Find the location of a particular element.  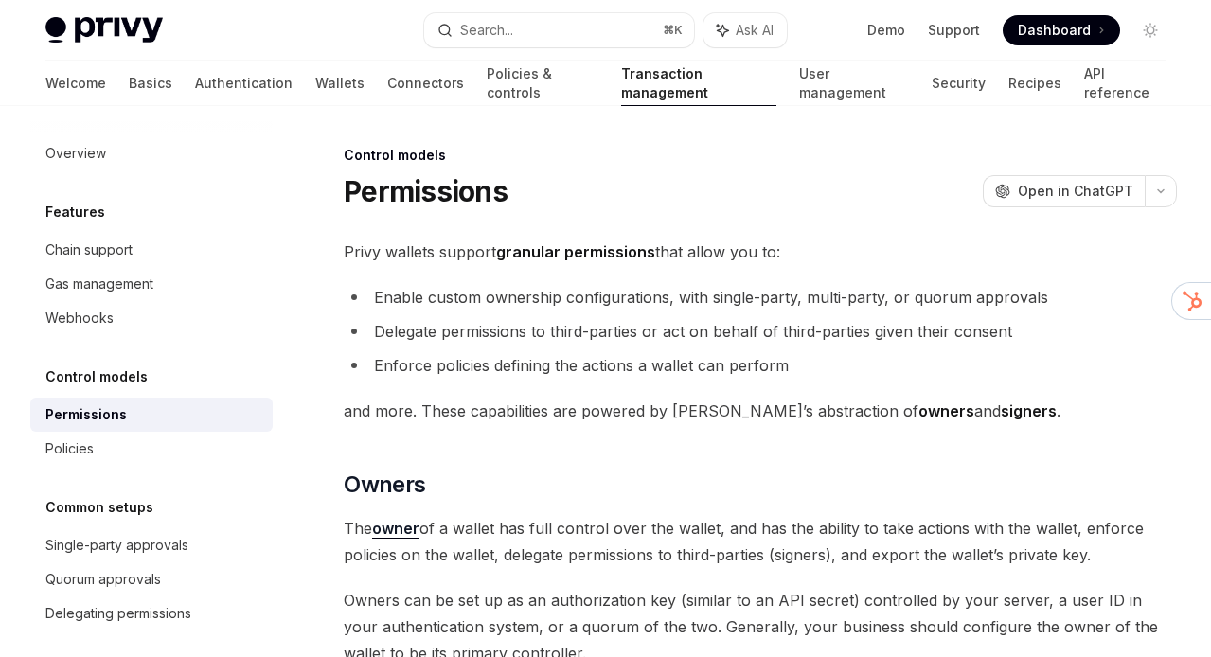

a: Demo is located at coordinates (887, 30).